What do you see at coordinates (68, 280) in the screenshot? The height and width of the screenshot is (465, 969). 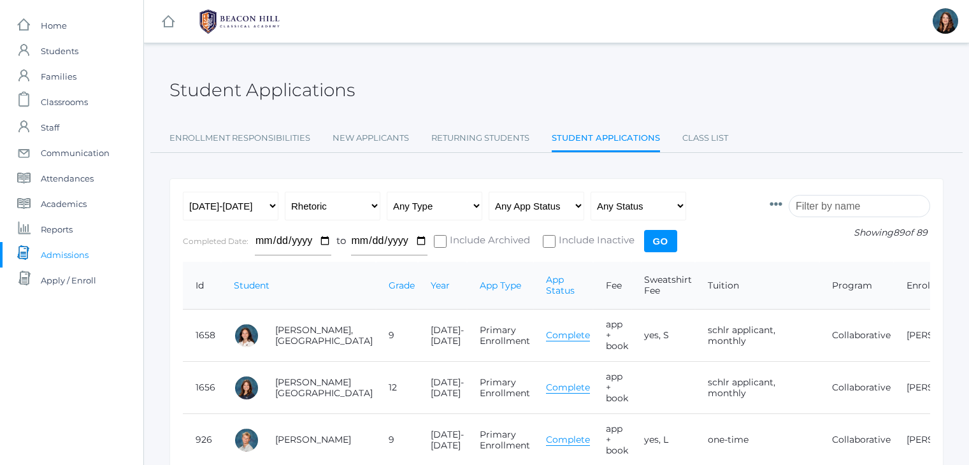 I see `span: Apply / Enroll` at bounding box center [68, 280].